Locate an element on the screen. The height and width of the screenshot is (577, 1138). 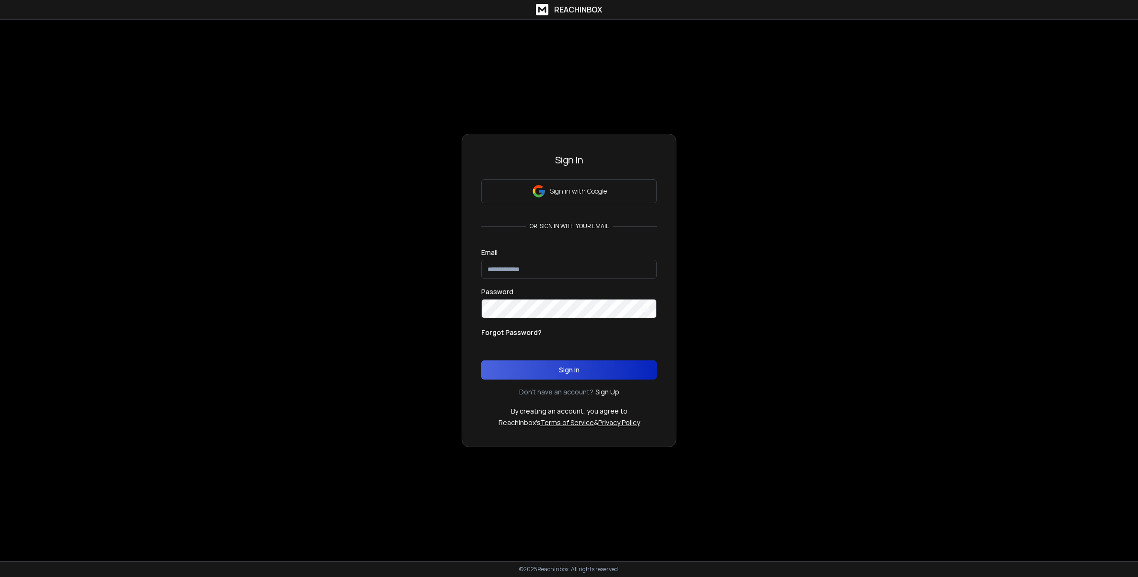
span: Terms of Service is located at coordinates (567, 422).